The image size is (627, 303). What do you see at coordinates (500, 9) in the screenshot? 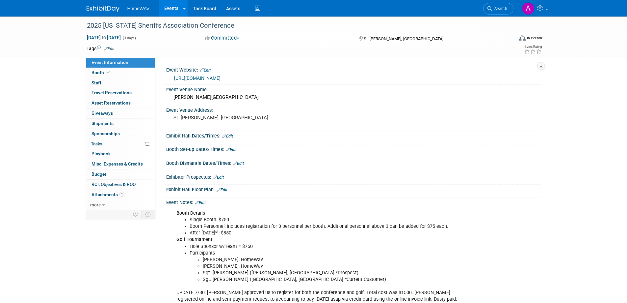
I see `span: Search` at bounding box center [500, 9].